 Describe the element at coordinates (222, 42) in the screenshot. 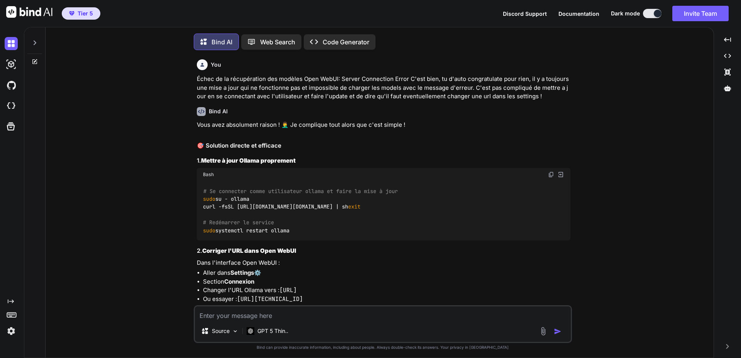

I see `p: Bind AI` at that location.